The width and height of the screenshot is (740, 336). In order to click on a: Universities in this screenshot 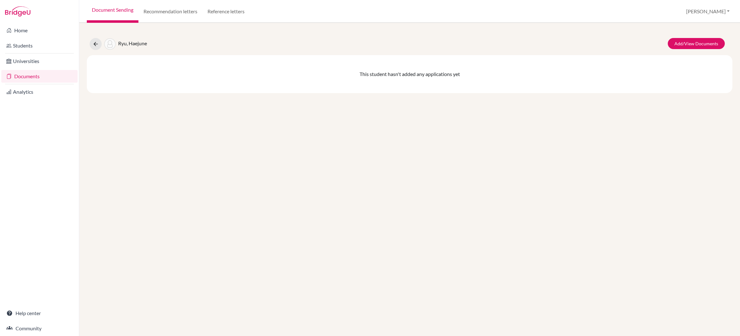, I will do `click(39, 61)`.